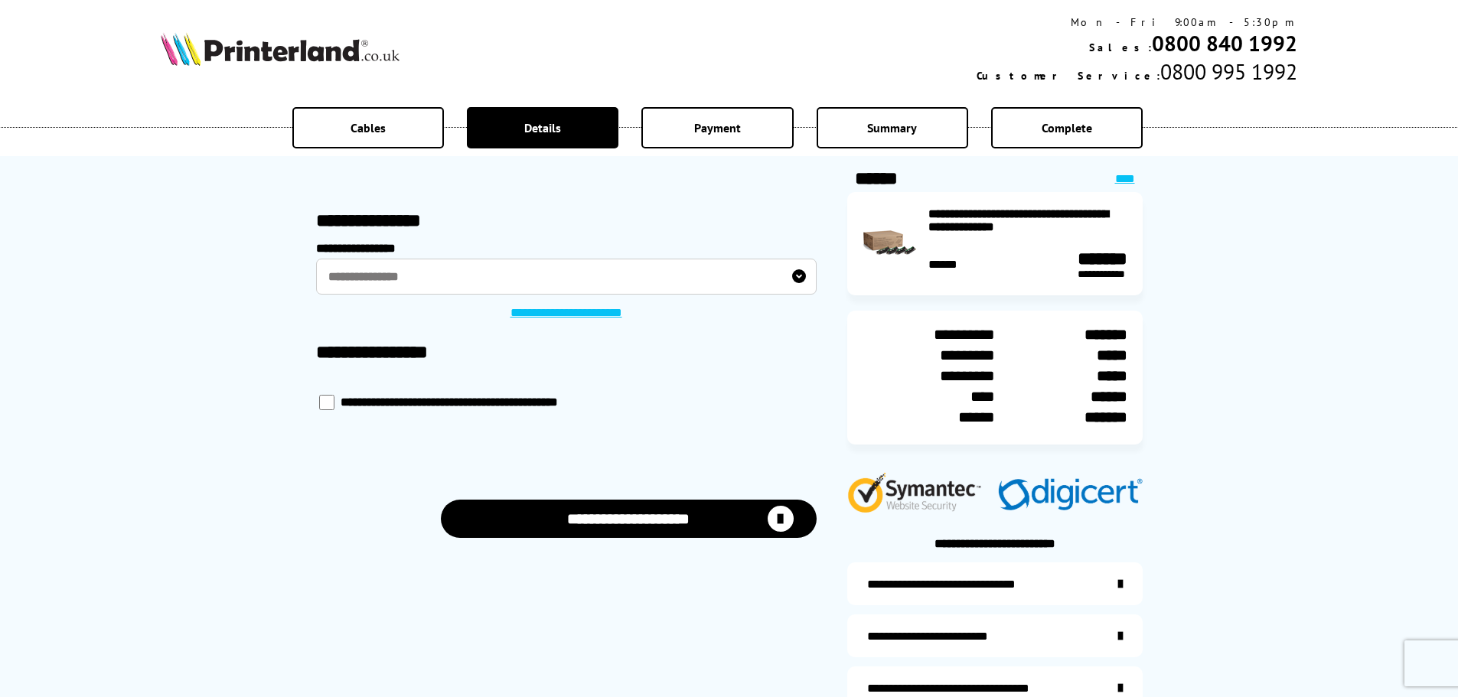 The image size is (1458, 697). What do you see at coordinates (717, 128) in the screenshot?
I see `span: Payment` at bounding box center [717, 128].